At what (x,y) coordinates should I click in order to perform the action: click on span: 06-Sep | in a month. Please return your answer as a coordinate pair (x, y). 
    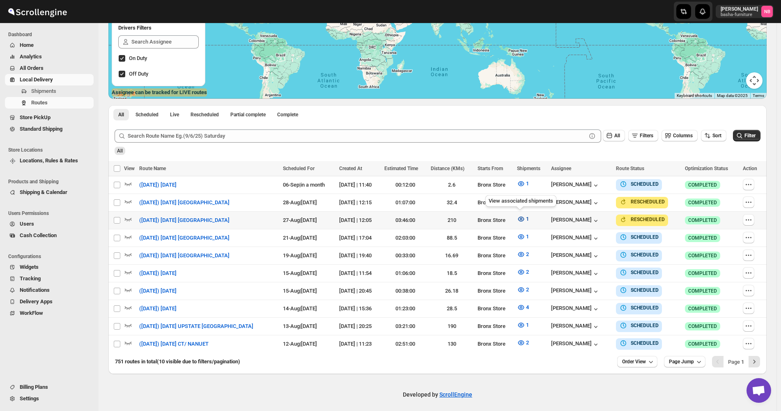
    Looking at the image, I should click on (304, 184).